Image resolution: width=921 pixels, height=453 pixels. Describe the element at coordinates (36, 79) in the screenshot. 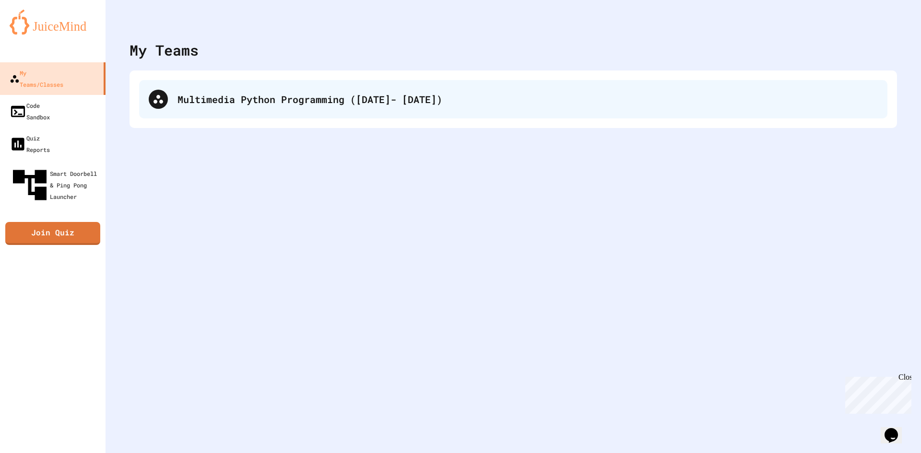

I see `div: My Teams/Classes` at that location.